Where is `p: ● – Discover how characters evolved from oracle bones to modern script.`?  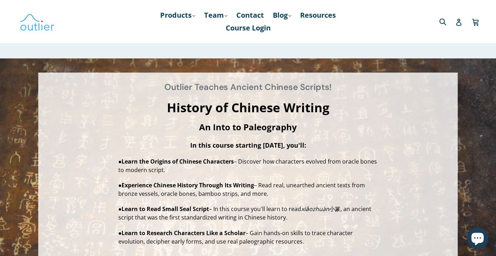 p: ● – Discover how characters evolved from oracle bones to modern script. is located at coordinates (248, 166).